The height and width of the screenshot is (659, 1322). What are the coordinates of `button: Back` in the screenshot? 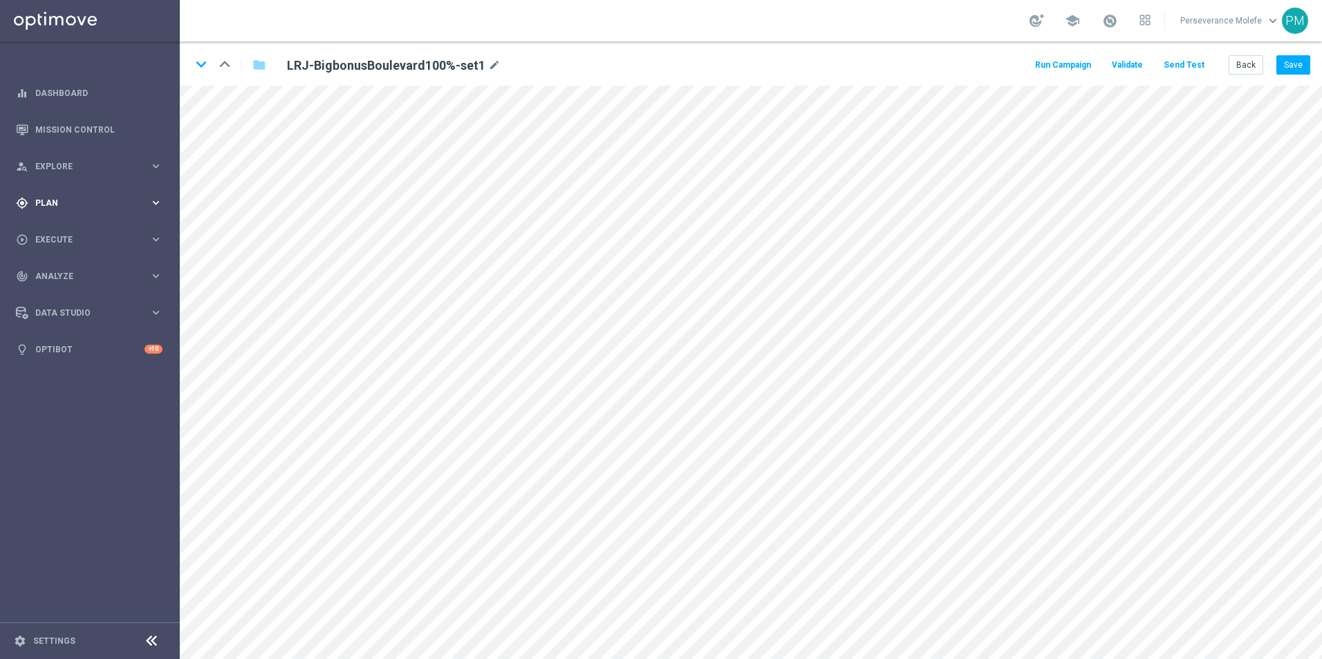 It's located at (1246, 65).